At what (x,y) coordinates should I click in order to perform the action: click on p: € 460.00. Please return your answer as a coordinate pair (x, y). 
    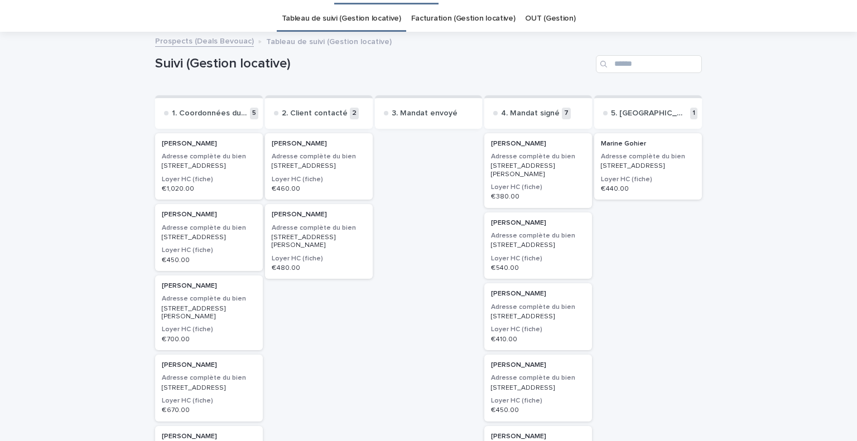
    Looking at the image, I should click on (319, 189).